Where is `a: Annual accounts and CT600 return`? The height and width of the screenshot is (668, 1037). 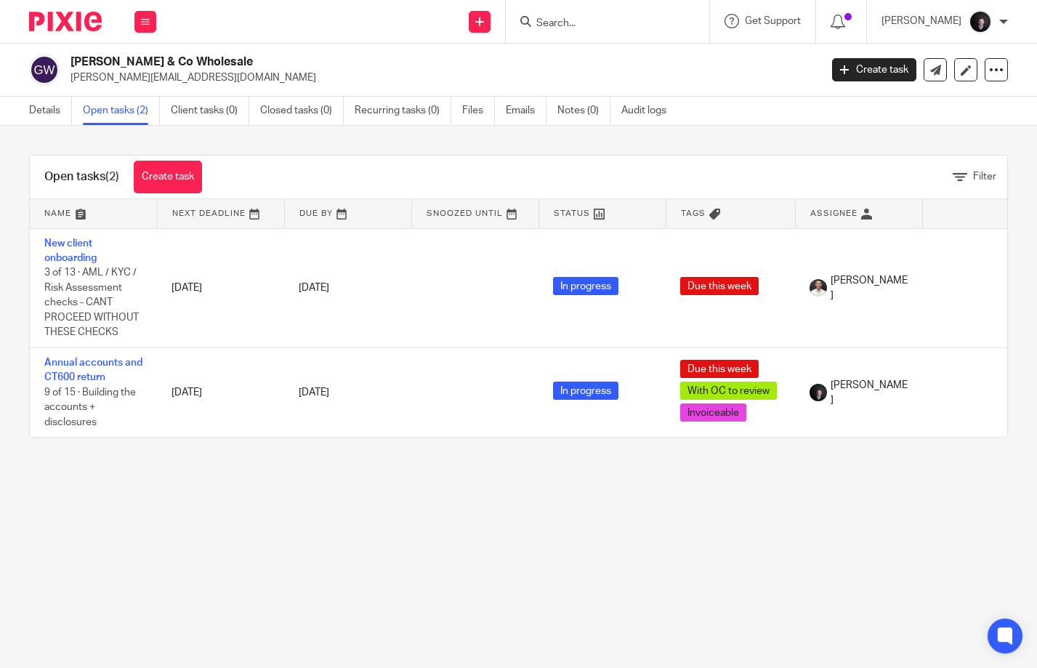
a: Annual accounts and CT600 return is located at coordinates (93, 370).